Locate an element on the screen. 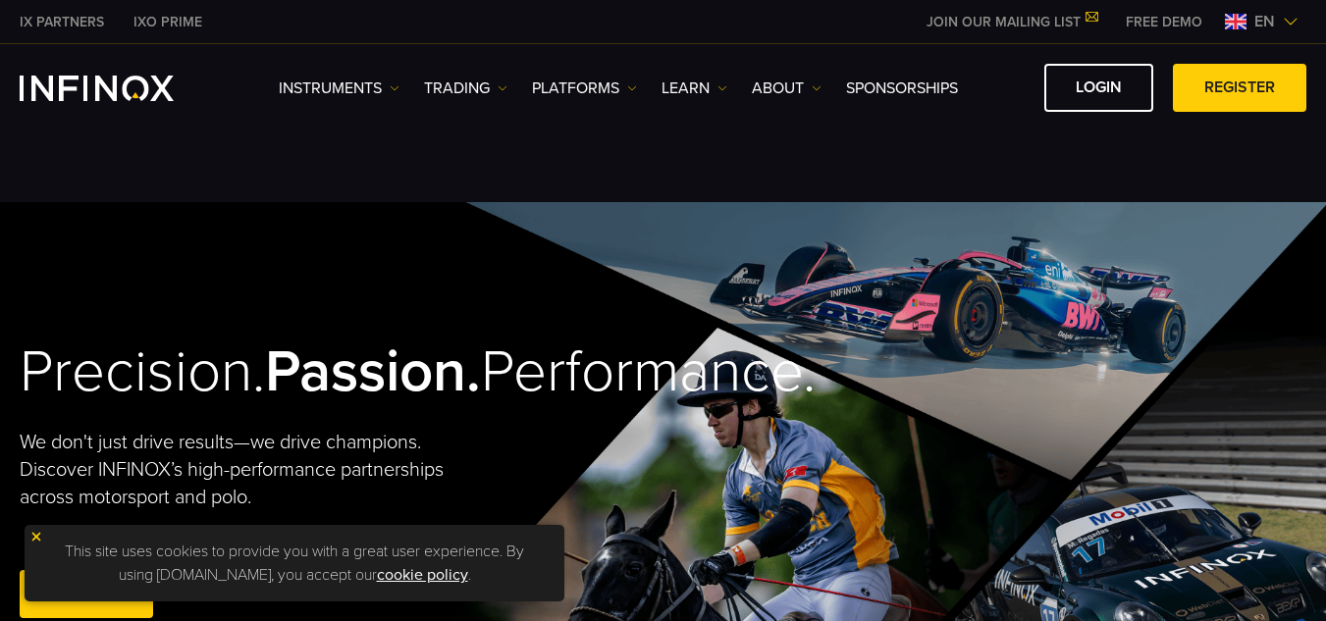 This screenshot has height=621, width=1326. a: PLATFORMS is located at coordinates (584, 88).